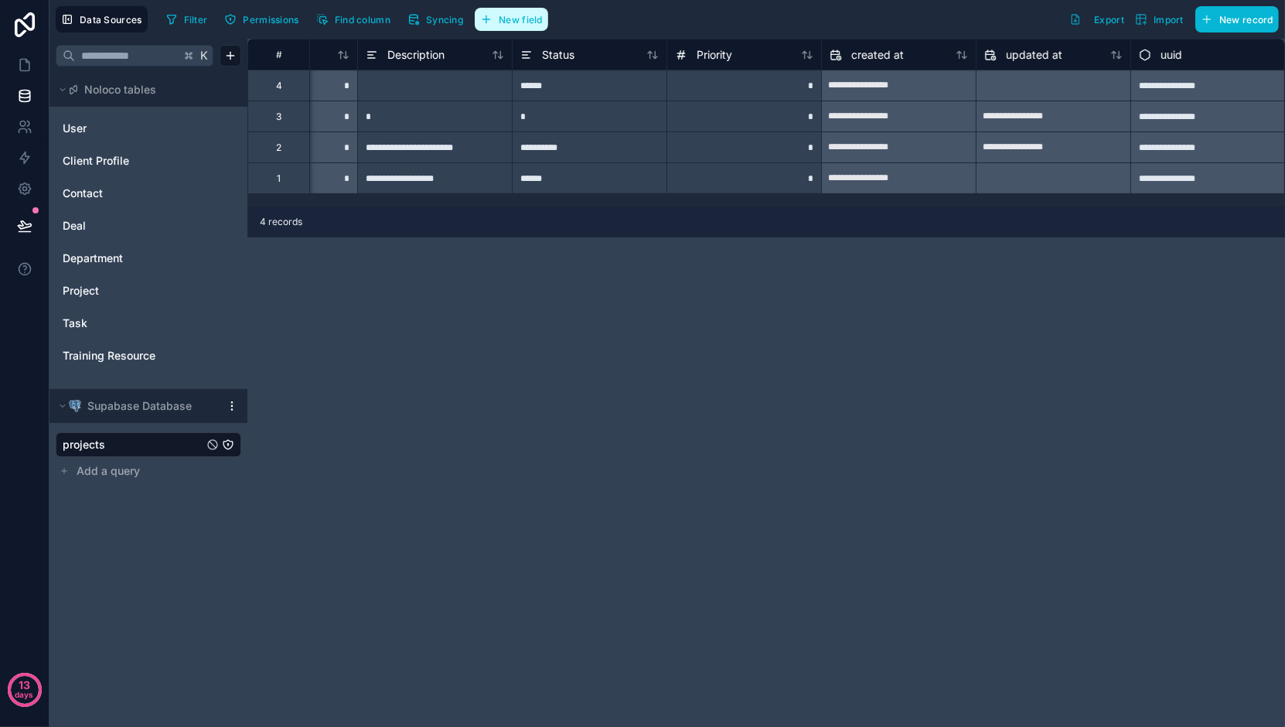  I want to click on span: Status, so click(558, 55).